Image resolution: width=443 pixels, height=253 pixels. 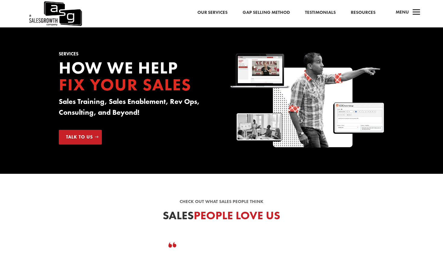 I want to click on a: Resources, so click(x=363, y=13).